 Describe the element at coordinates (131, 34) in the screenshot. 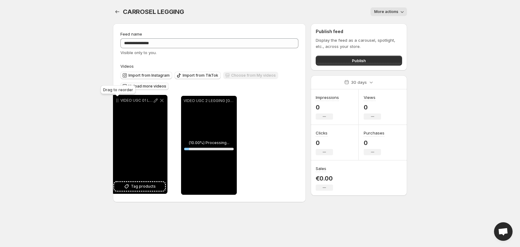

I see `span: Feed name` at that location.